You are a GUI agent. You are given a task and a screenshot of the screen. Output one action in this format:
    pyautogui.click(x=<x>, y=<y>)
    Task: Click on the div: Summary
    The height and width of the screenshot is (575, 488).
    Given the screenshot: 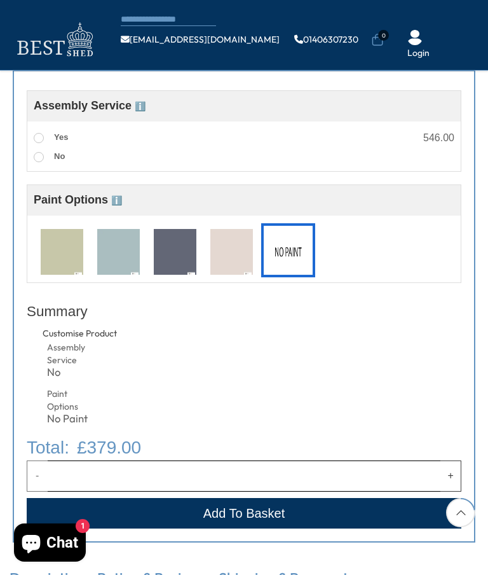 What is the action you would take?
    pyautogui.click(x=244, y=311)
    